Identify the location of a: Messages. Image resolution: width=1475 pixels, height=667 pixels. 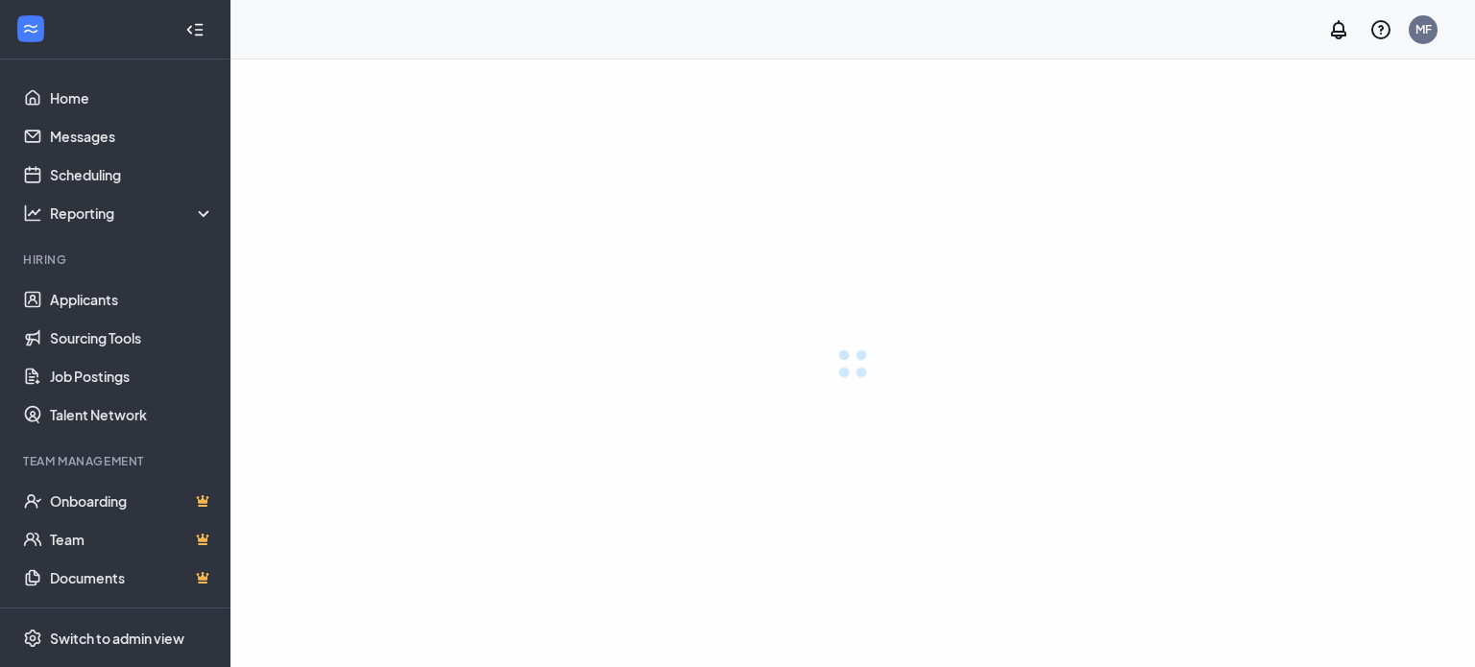
(132, 136).